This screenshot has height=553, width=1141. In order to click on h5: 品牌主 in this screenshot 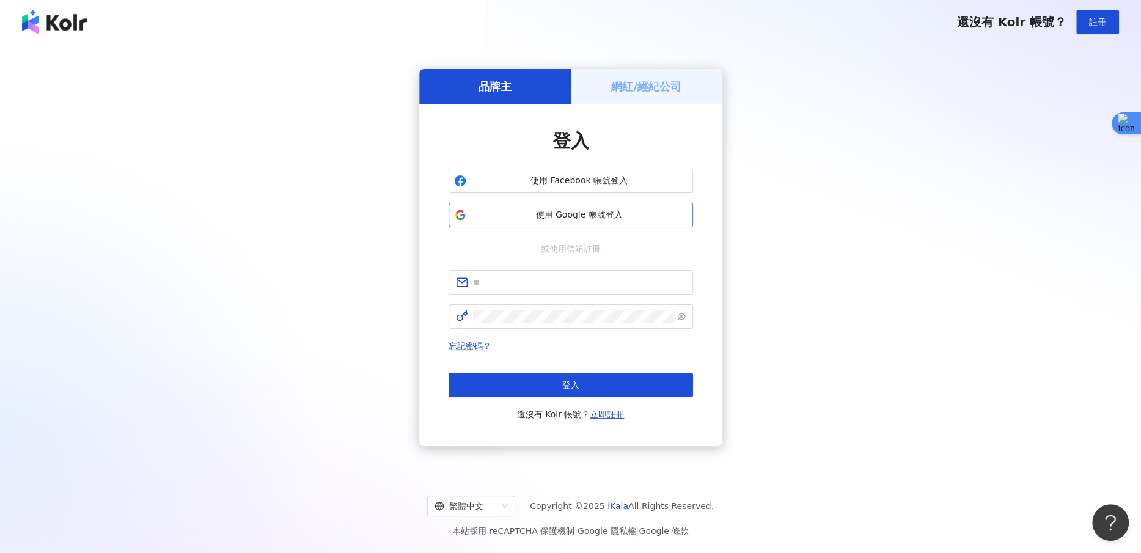, I will do `click(495, 86)`.